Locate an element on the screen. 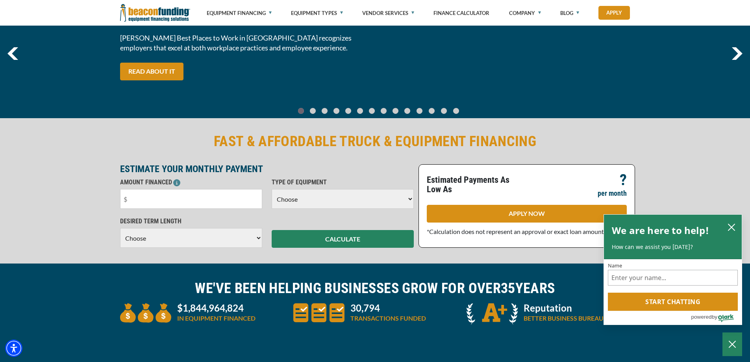  button: Close Chatbox is located at coordinates (733, 344).